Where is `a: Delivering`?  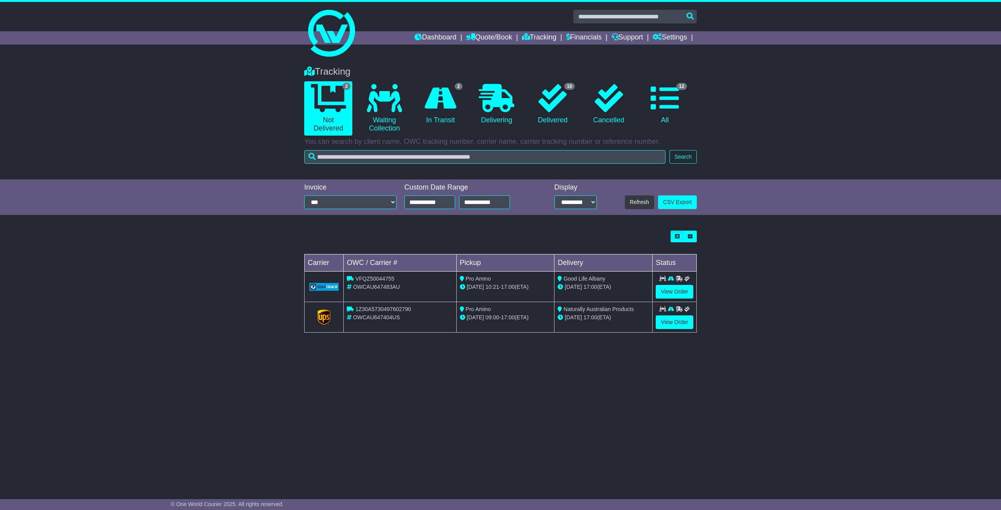 a: Delivering is located at coordinates (496, 104).